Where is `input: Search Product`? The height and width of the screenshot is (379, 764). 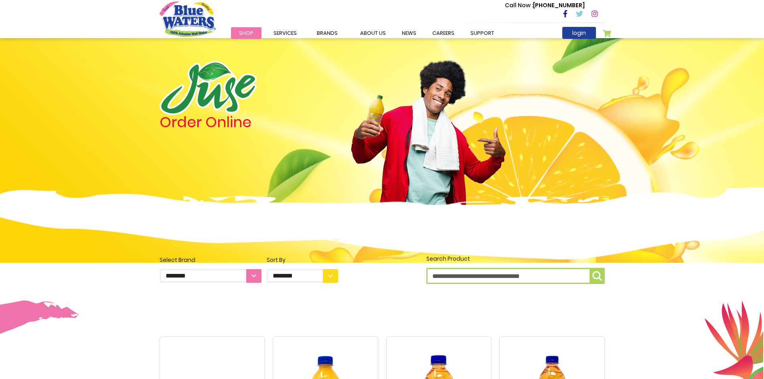 input: Search Product is located at coordinates (515, 276).